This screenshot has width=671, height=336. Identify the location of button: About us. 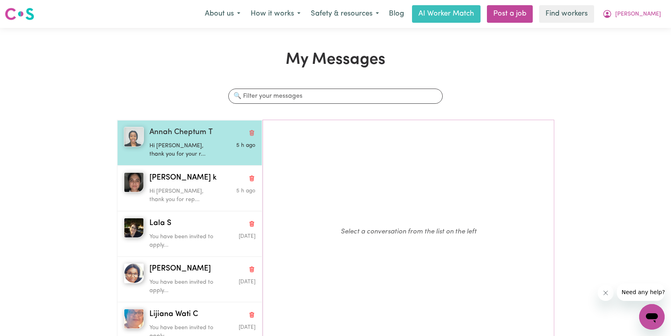
(222, 14).